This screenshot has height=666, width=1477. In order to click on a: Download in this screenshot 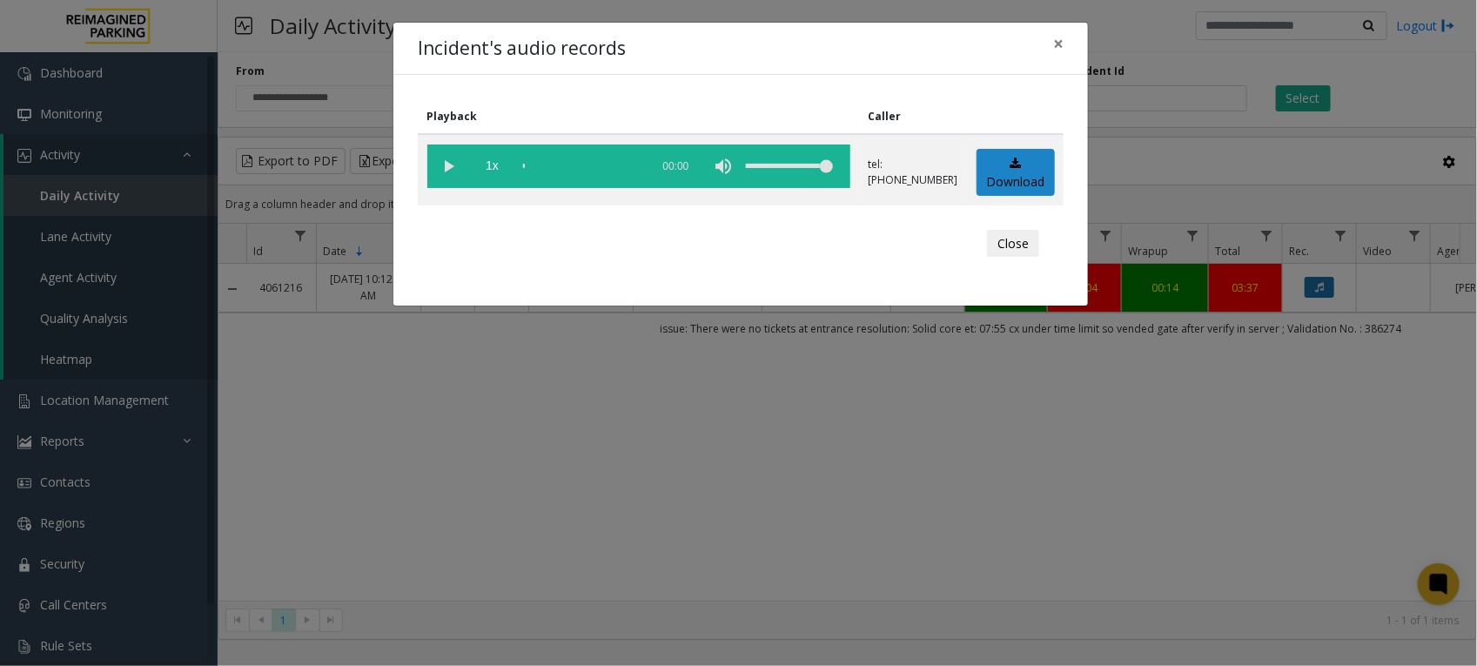, I will do `click(1016, 172)`.